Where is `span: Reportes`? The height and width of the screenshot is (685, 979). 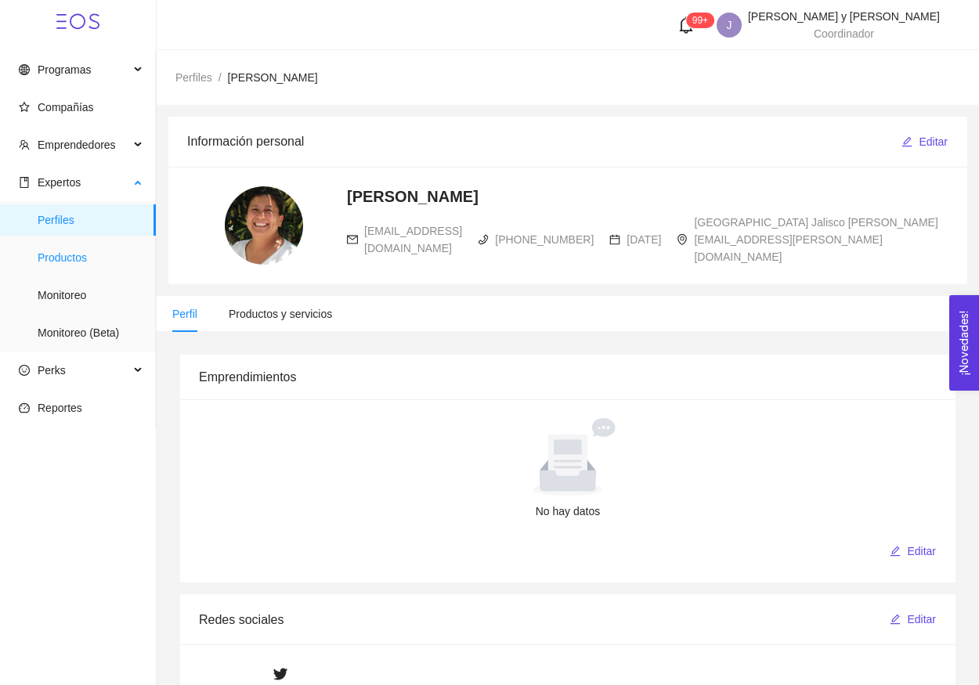 span: Reportes is located at coordinates (60, 408).